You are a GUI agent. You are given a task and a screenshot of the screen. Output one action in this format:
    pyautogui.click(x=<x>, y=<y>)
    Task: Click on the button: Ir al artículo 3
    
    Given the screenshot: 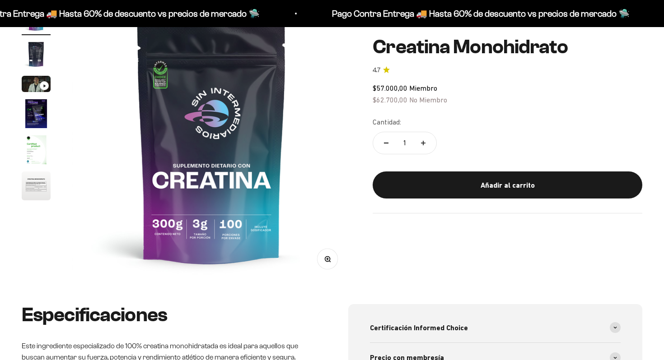 What is the action you would take?
    pyautogui.click(x=36, y=85)
    